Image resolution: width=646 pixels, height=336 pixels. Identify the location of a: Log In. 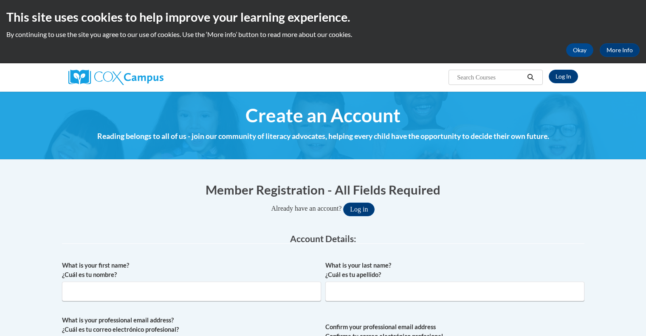
(564, 76).